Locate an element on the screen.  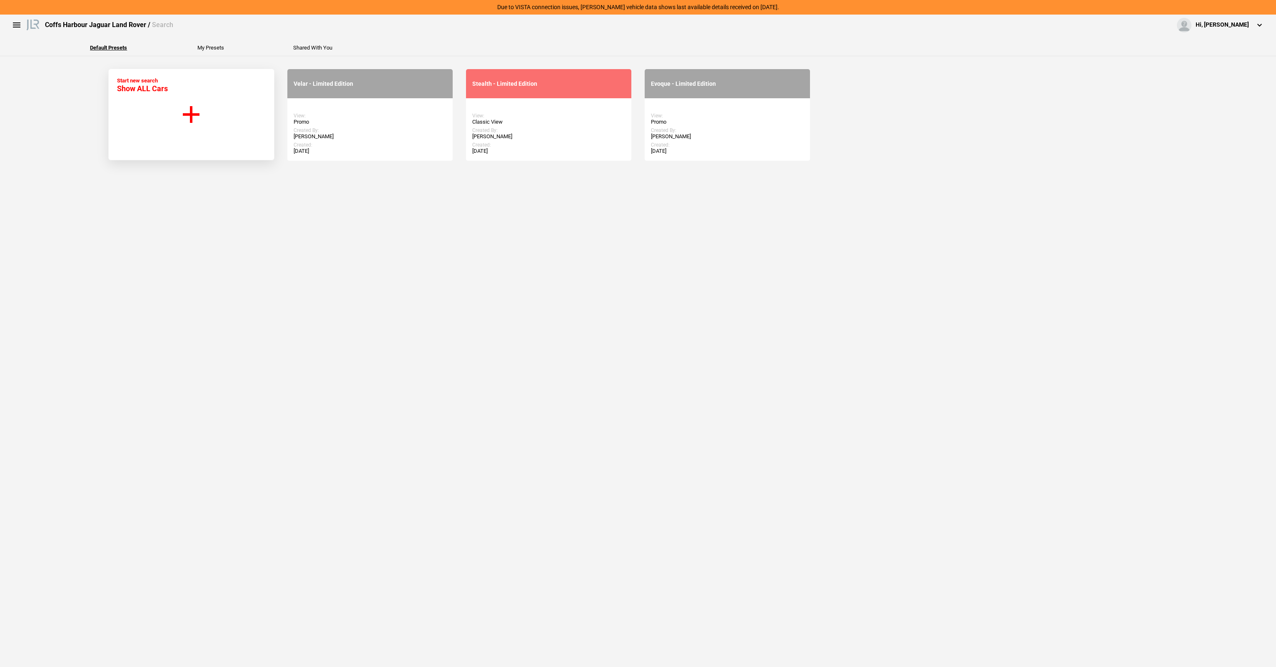
span: Show ALL Cars is located at coordinates (142, 88).